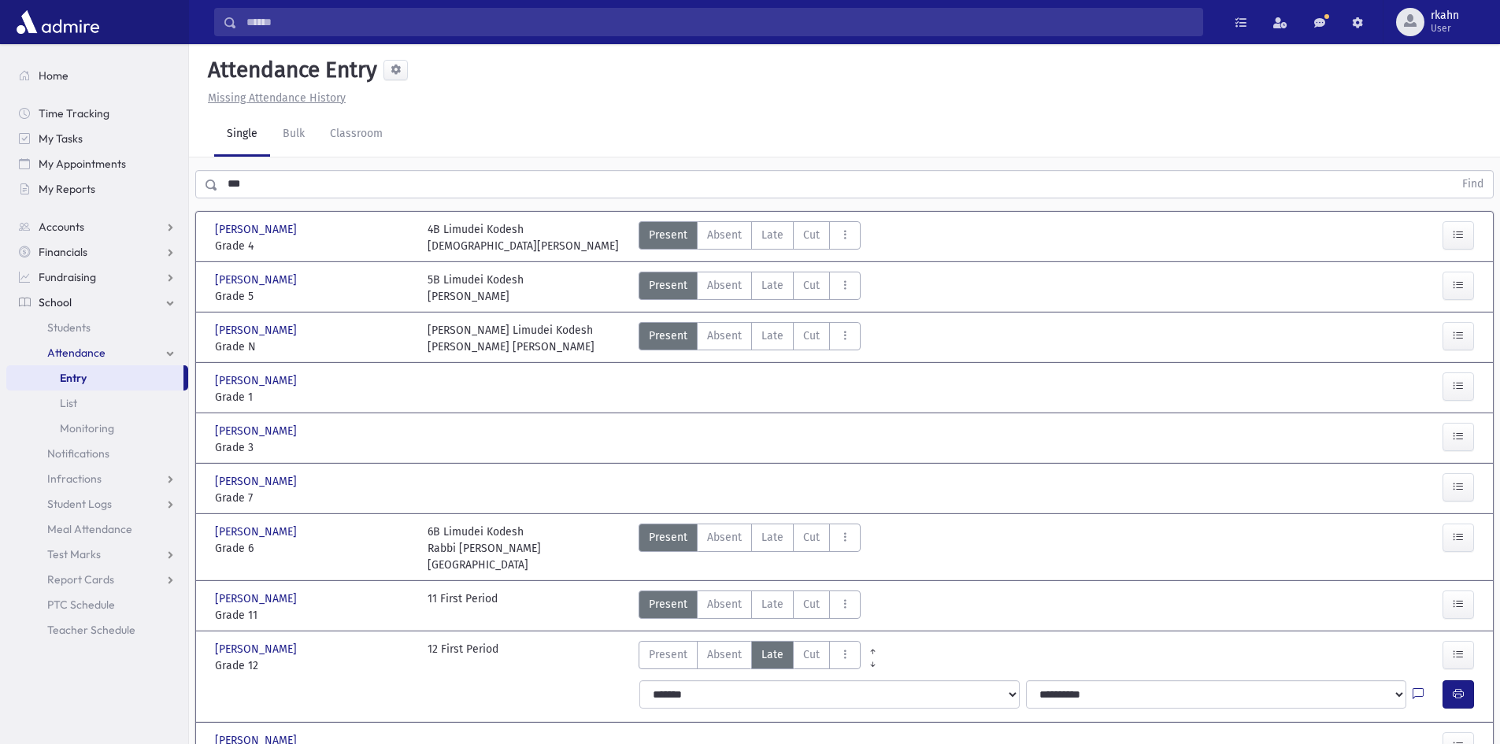 The height and width of the screenshot is (744, 1500). What do you see at coordinates (55, 302) in the screenshot?
I see `span: School` at bounding box center [55, 302].